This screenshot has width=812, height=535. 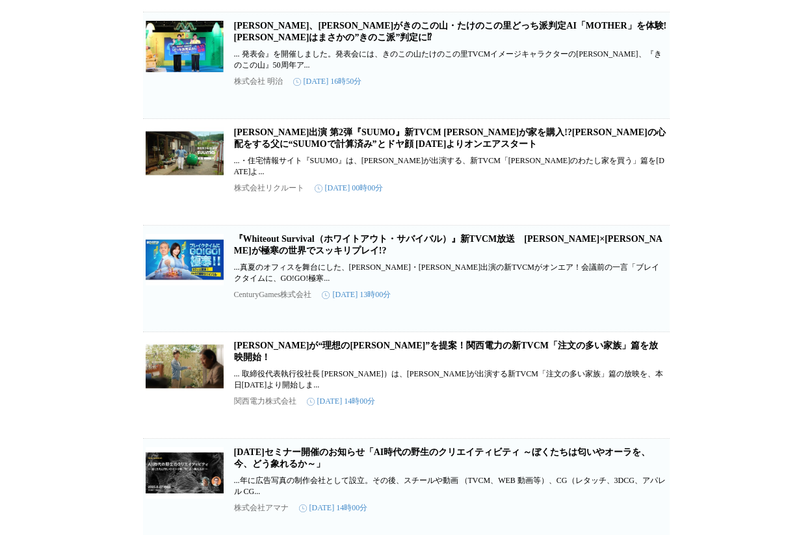 What do you see at coordinates (185, 366) in the screenshot?
I see `img: 岩田剛典さんが“理想の未来”を提案！関西電力の新TVCM「注文の多い家族」篇を放映開始！` at bounding box center [185, 366].